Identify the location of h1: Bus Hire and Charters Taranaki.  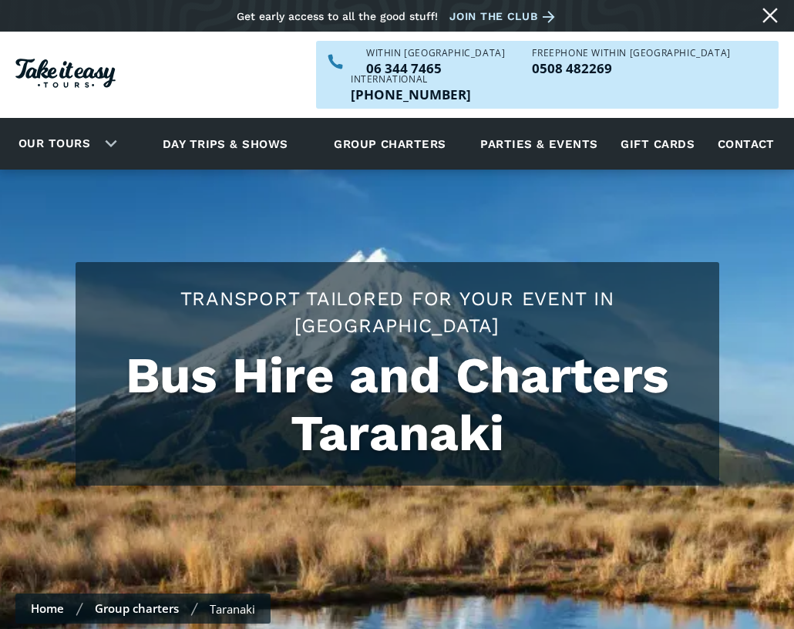
(397, 405).